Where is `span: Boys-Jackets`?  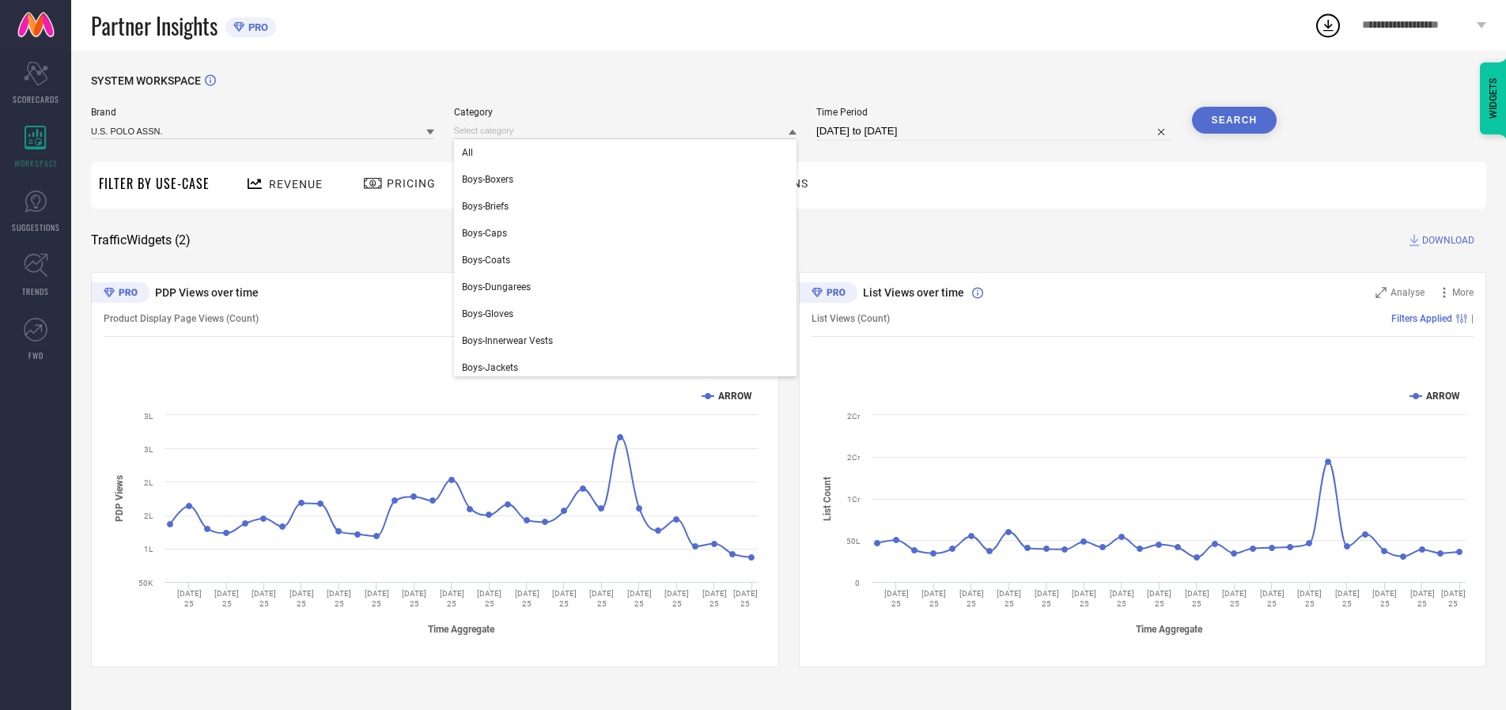
span: Boys-Jackets is located at coordinates (490, 368).